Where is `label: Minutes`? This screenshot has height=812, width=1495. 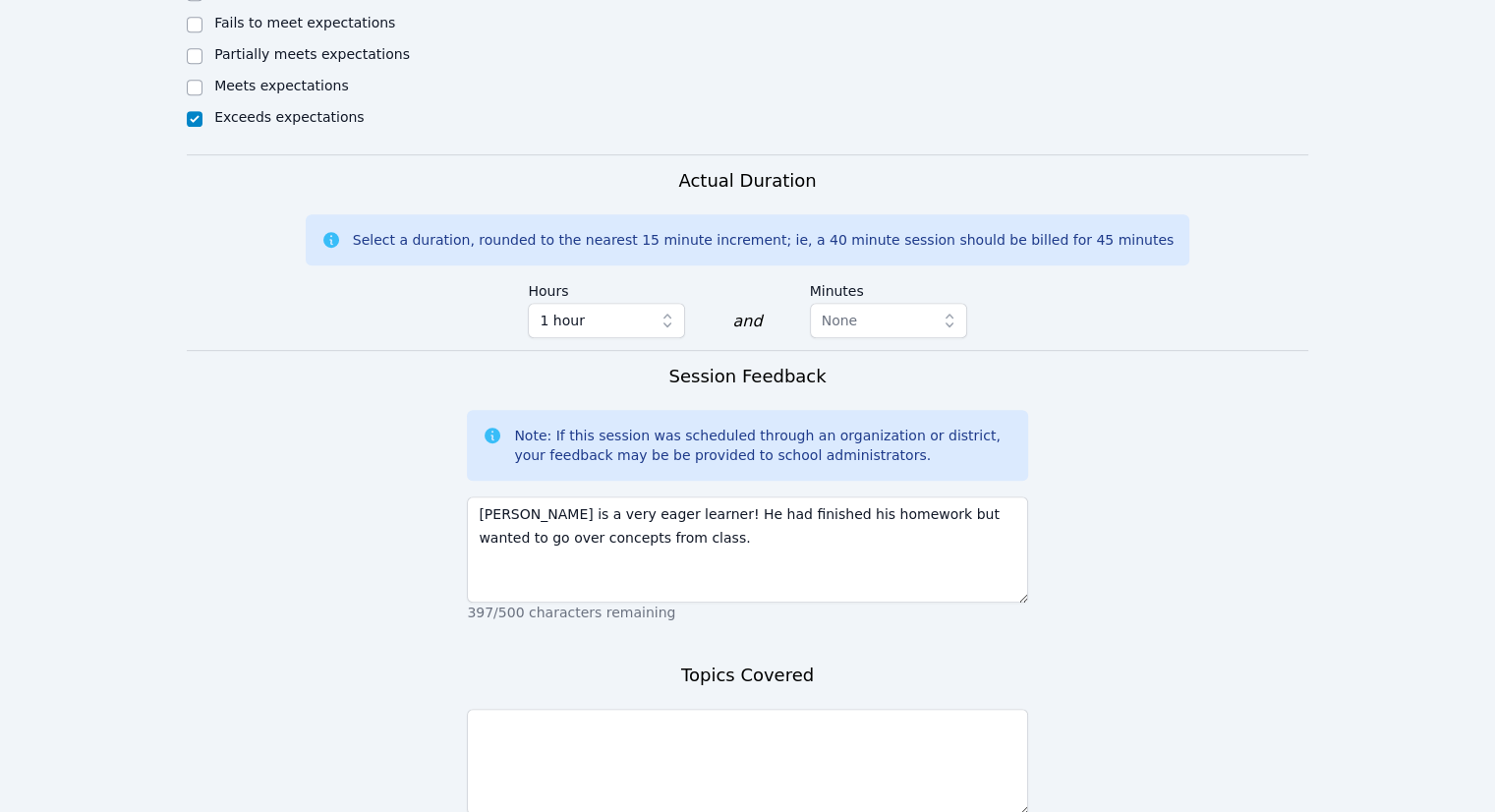 label: Minutes is located at coordinates (889, 288).